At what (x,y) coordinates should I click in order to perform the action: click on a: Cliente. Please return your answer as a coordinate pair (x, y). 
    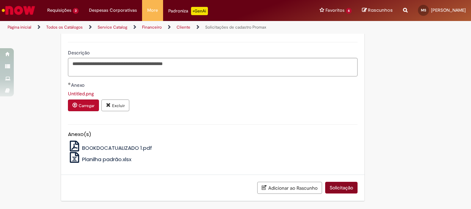
    Looking at the image, I should click on (183, 27).